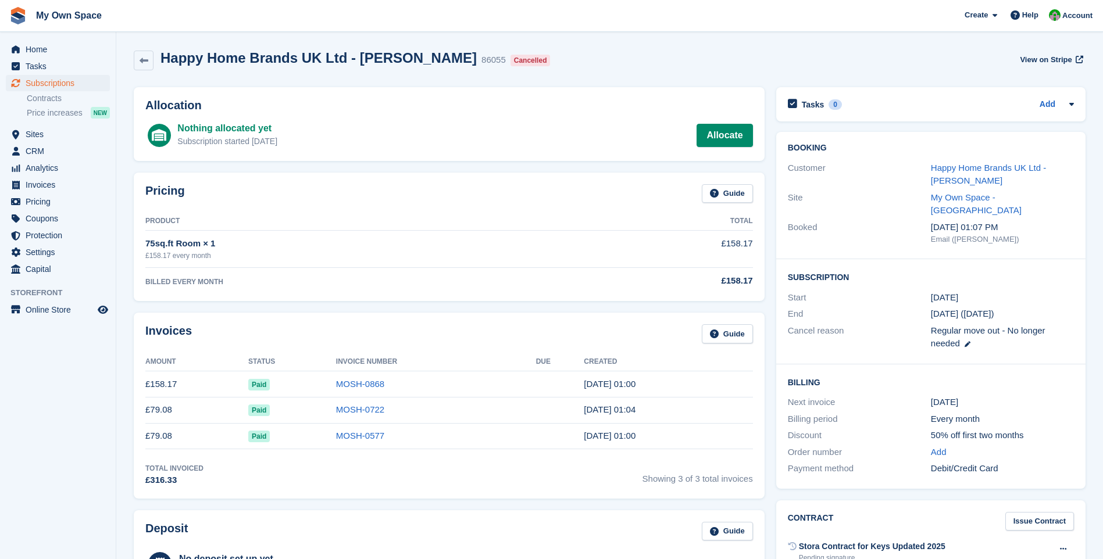 Image resolution: width=1103 pixels, height=559 pixels. What do you see at coordinates (1003, 436) in the screenshot?
I see `div: 50% off first two months` at bounding box center [1003, 436].